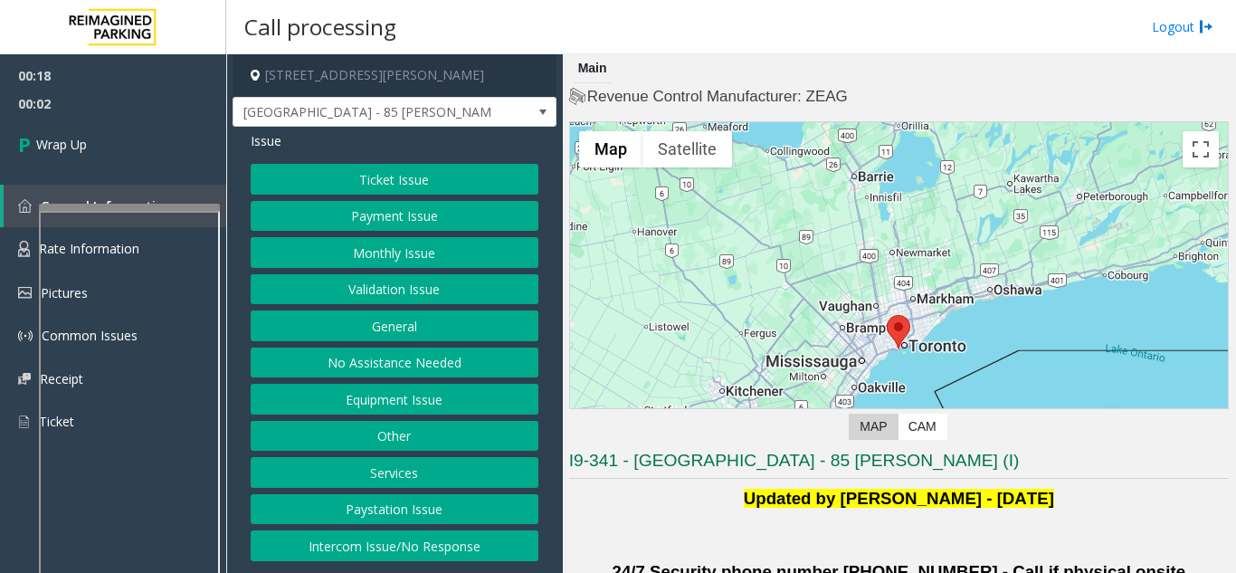 Image resolution: width=1236 pixels, height=573 pixels. I want to click on button: Payment Issue, so click(395, 216).